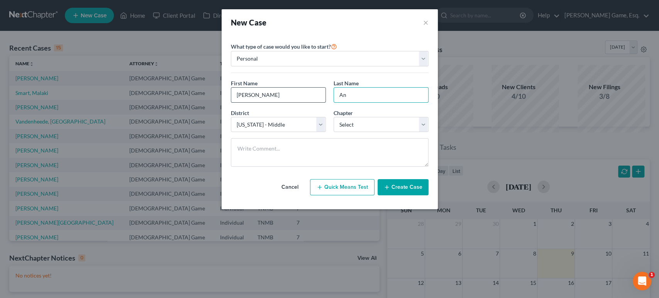 This screenshot has width=659, height=298. I want to click on span: First Name, so click(244, 83).